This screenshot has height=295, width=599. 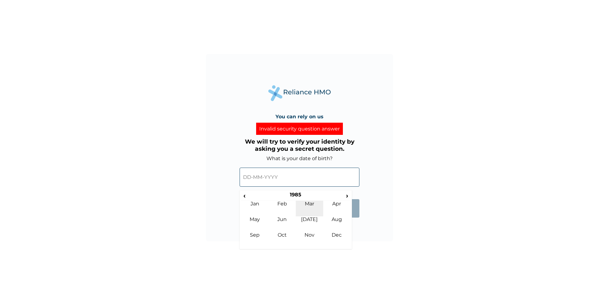 I want to click on td: May, so click(x=255, y=224).